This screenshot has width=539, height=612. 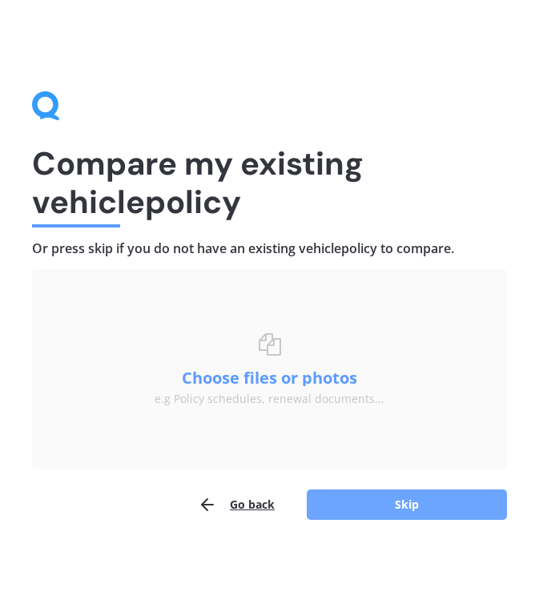 I want to click on button: Skip, so click(x=407, y=505).